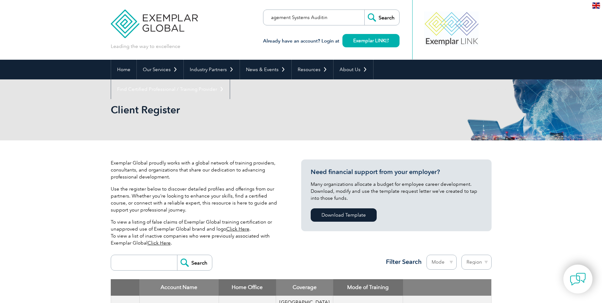 This screenshot has width=602, height=303. Describe the element at coordinates (402, 261) in the screenshot. I see `h3: Filter Search` at that location.